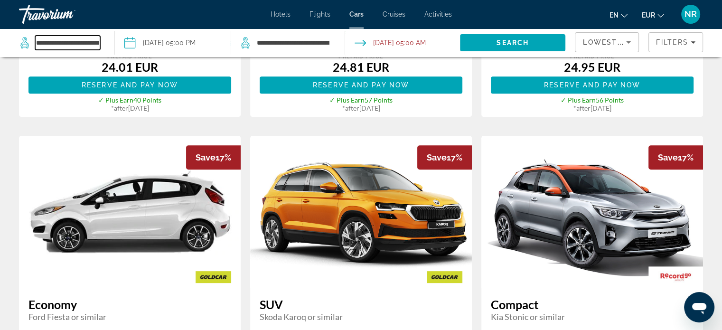 This screenshot has height=330, width=722. I want to click on a: Activities, so click(438, 14).